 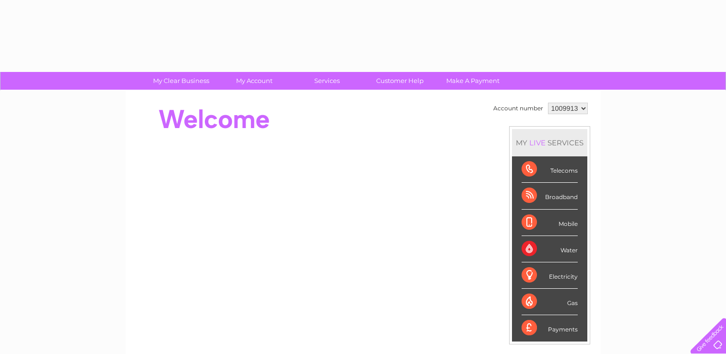 I want to click on div: LIVE, so click(x=537, y=142).